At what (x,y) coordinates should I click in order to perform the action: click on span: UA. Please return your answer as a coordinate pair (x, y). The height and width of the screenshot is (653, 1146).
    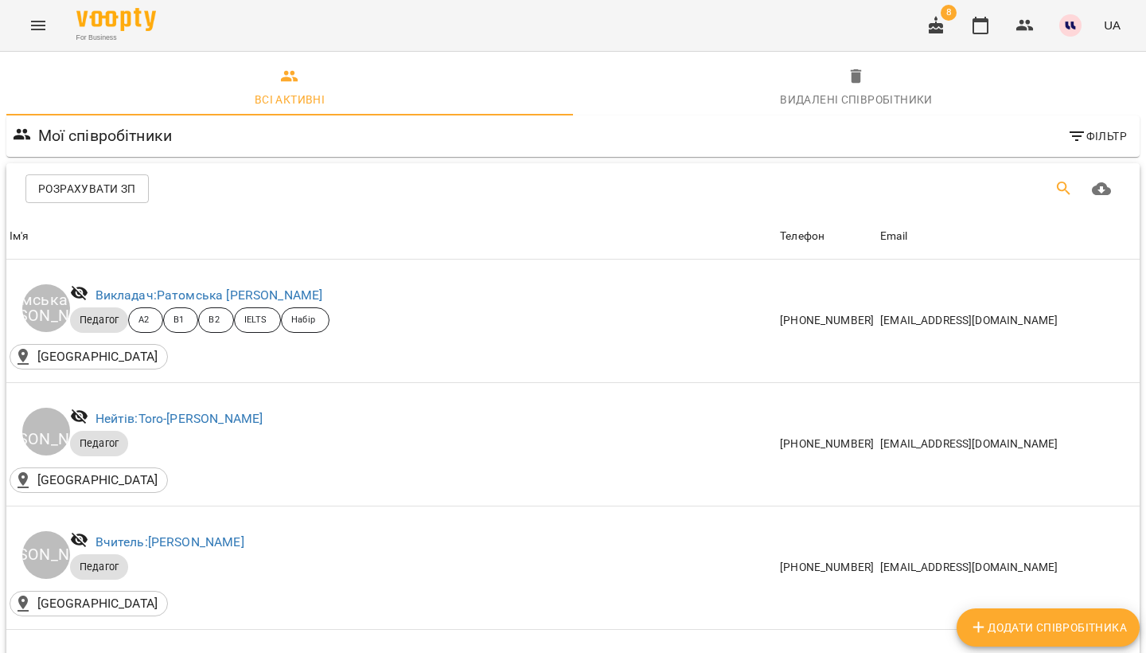
    Looking at the image, I should click on (1112, 25).